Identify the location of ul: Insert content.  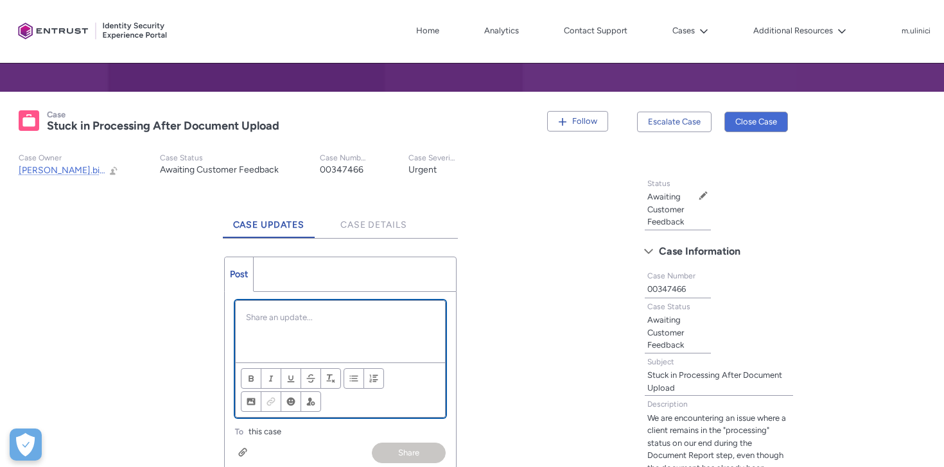
(281, 402).